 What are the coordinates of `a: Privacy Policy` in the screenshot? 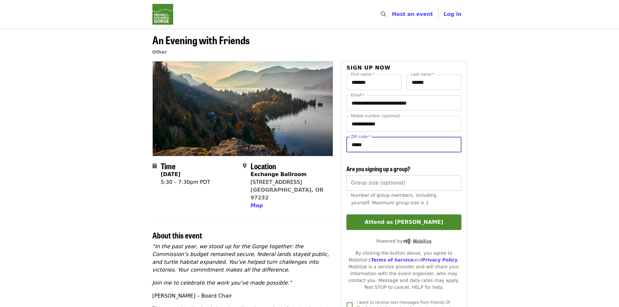 It's located at (440, 260).